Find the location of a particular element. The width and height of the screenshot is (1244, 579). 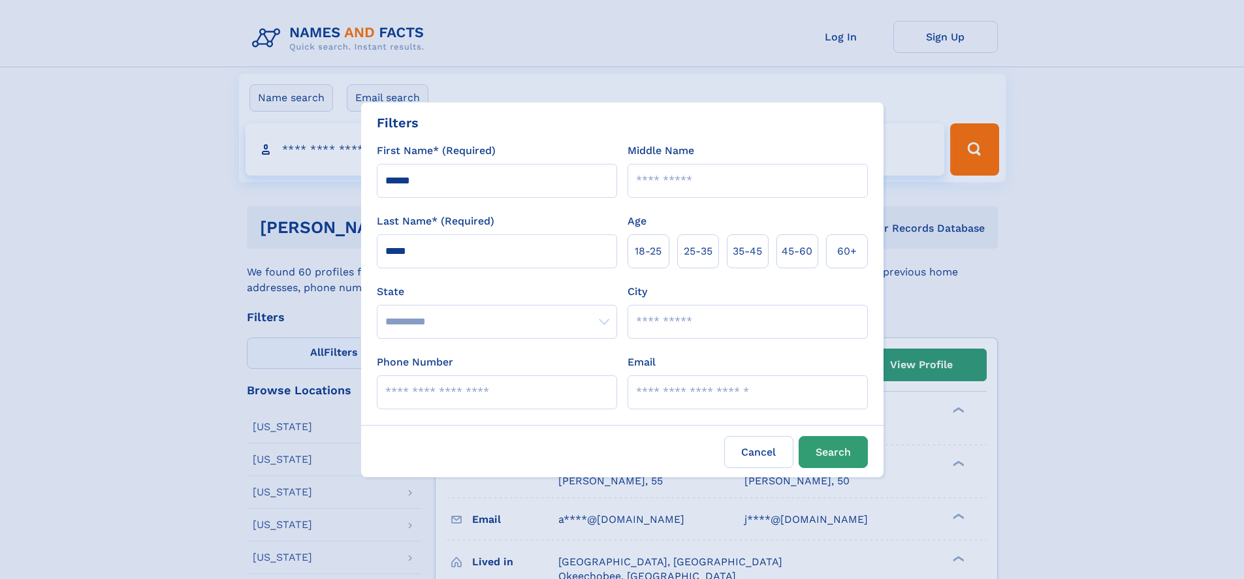

label: Phone Number is located at coordinates (415, 362).